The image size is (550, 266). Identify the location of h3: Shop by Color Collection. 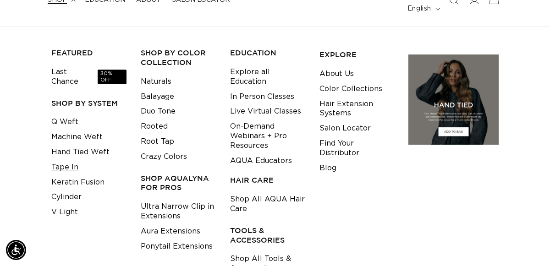
(178, 58).